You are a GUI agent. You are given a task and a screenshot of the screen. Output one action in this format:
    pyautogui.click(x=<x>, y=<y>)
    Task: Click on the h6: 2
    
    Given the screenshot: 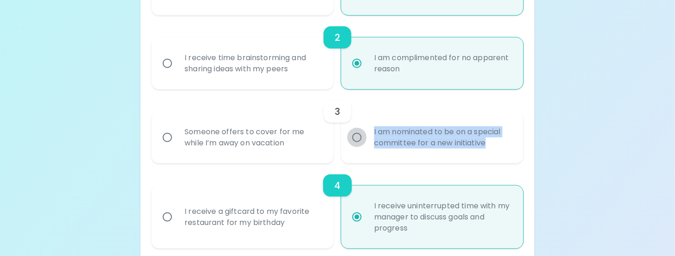 What is the action you would take?
    pyautogui.click(x=337, y=38)
    